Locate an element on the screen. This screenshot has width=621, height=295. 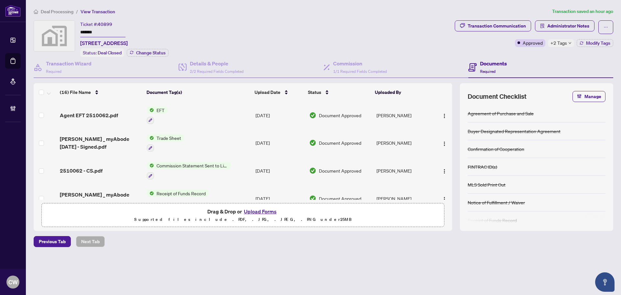
span: Commission Statement Sent to Listing Brokerage is located at coordinates (192, 165).